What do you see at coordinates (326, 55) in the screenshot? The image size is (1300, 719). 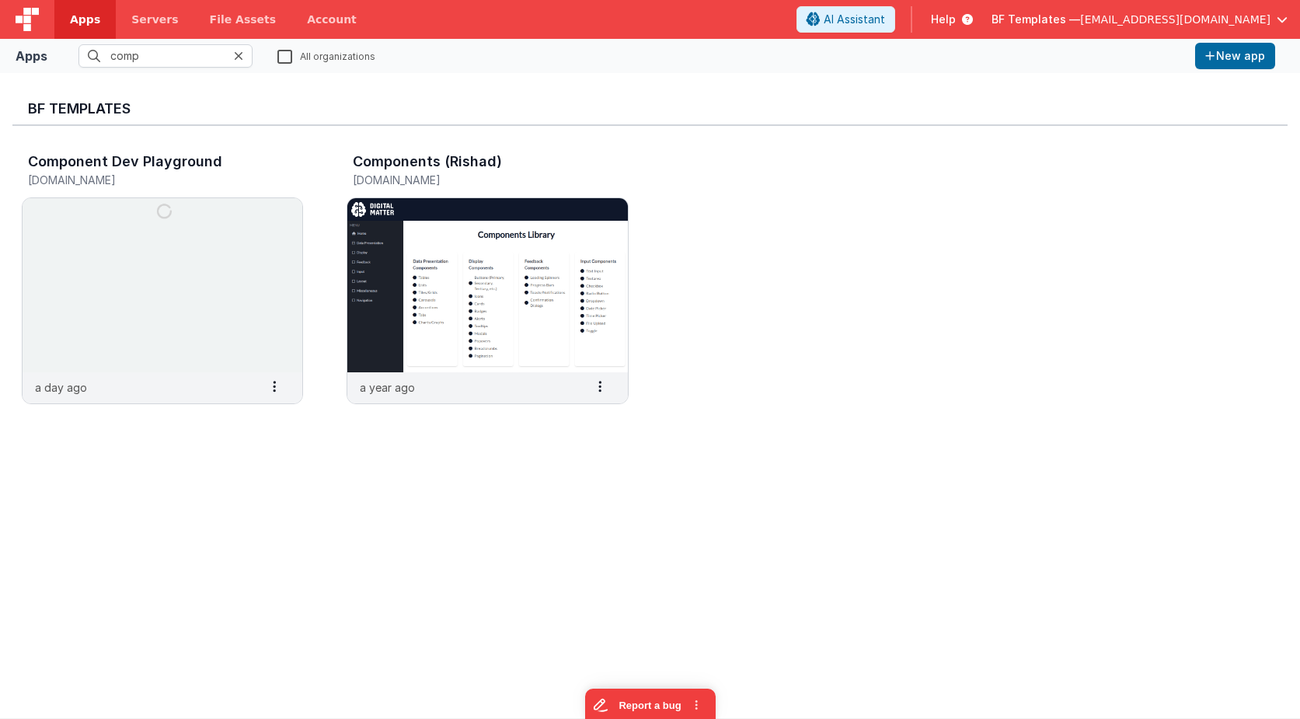 I see `label: All organizations` at bounding box center [326, 55].